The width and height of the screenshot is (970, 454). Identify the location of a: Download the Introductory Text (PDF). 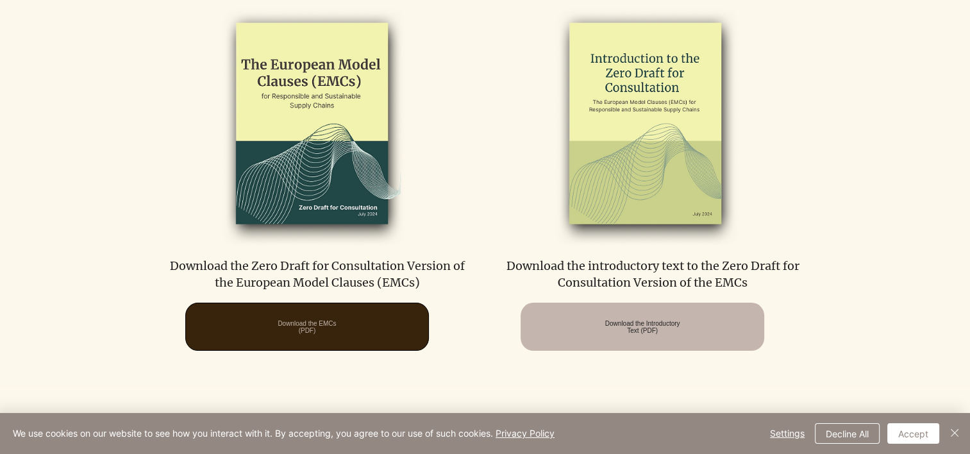
(642, 326).